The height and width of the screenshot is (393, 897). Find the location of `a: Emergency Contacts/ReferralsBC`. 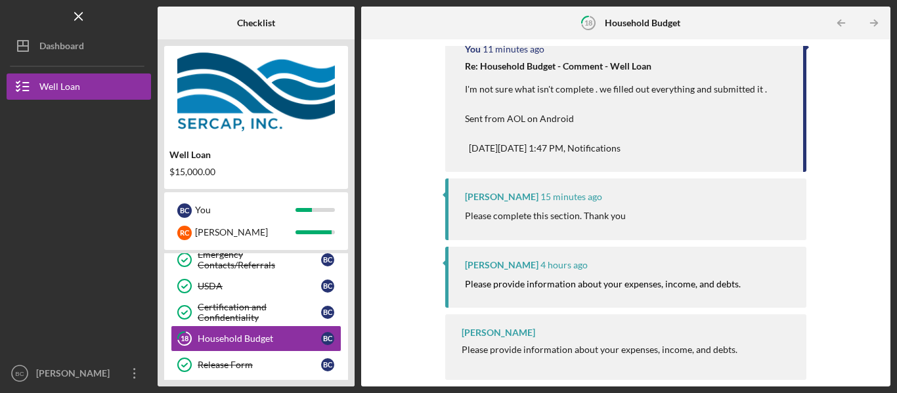

a: Emergency Contacts/ReferralsBC is located at coordinates (256, 260).